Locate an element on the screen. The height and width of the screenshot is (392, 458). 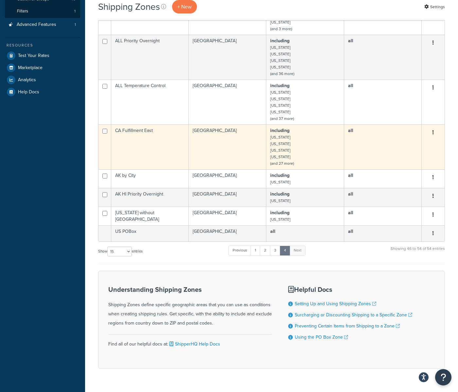
a: Preventing Certain Items from Shipping to a Zone is located at coordinates (347, 326).